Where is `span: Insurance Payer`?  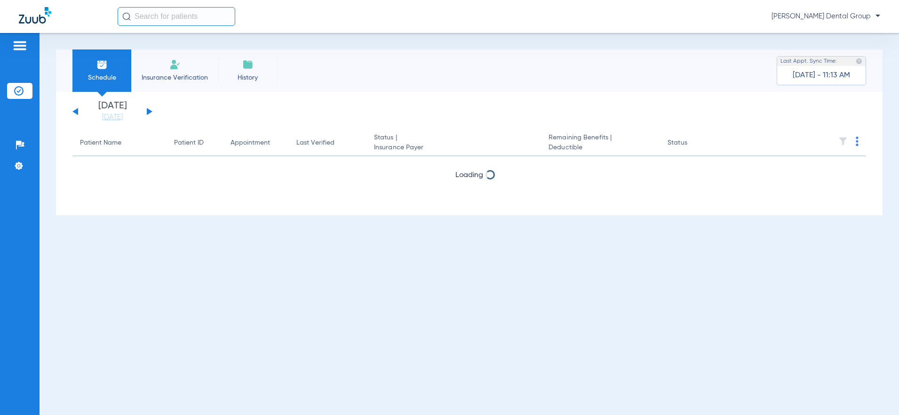 span: Insurance Payer is located at coordinates (454, 147).